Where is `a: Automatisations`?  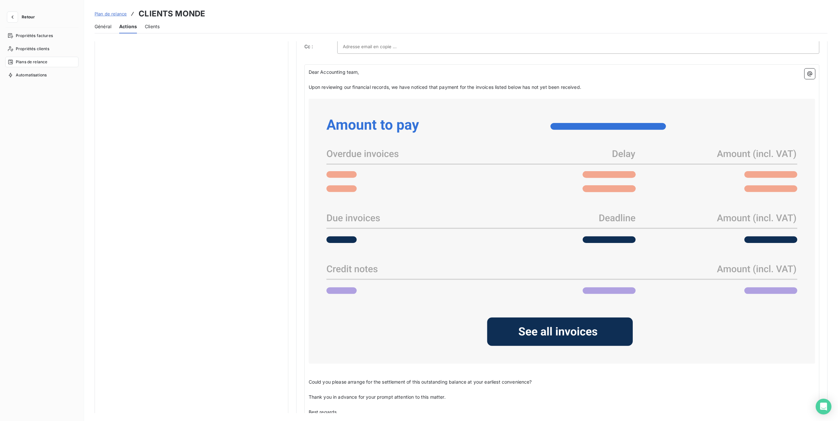
a: Automatisations is located at coordinates (42, 75).